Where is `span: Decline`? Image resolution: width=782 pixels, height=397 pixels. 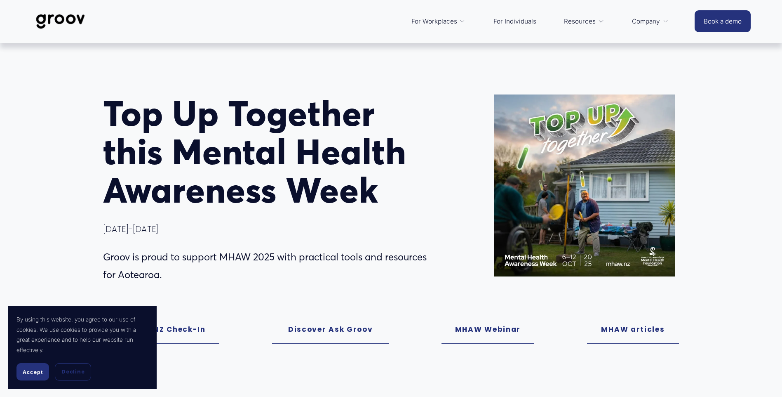
span: Decline is located at coordinates (73, 371).